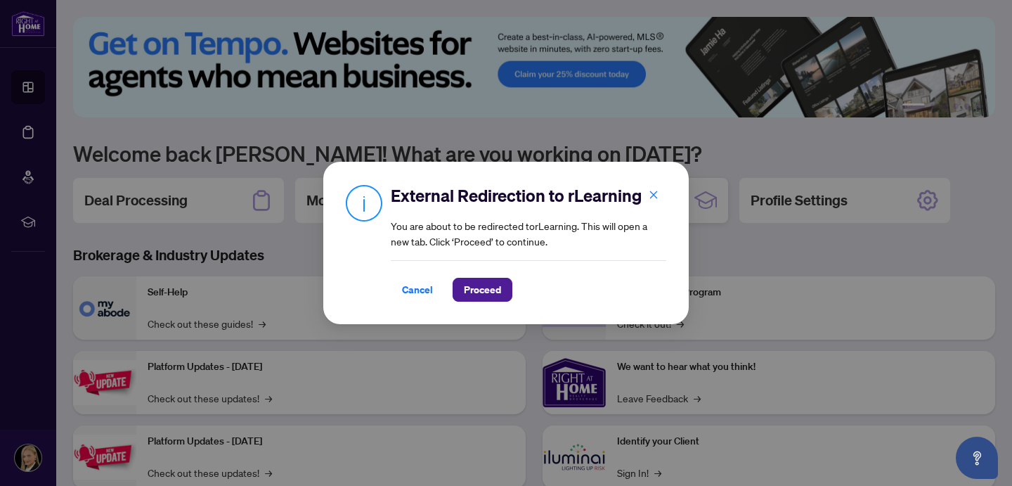 This screenshot has width=1012, height=486. I want to click on button: Cancel, so click(417, 289).